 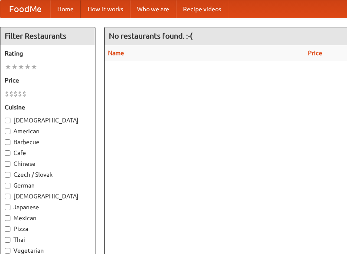 I want to click on label: Mexican, so click(x=48, y=218).